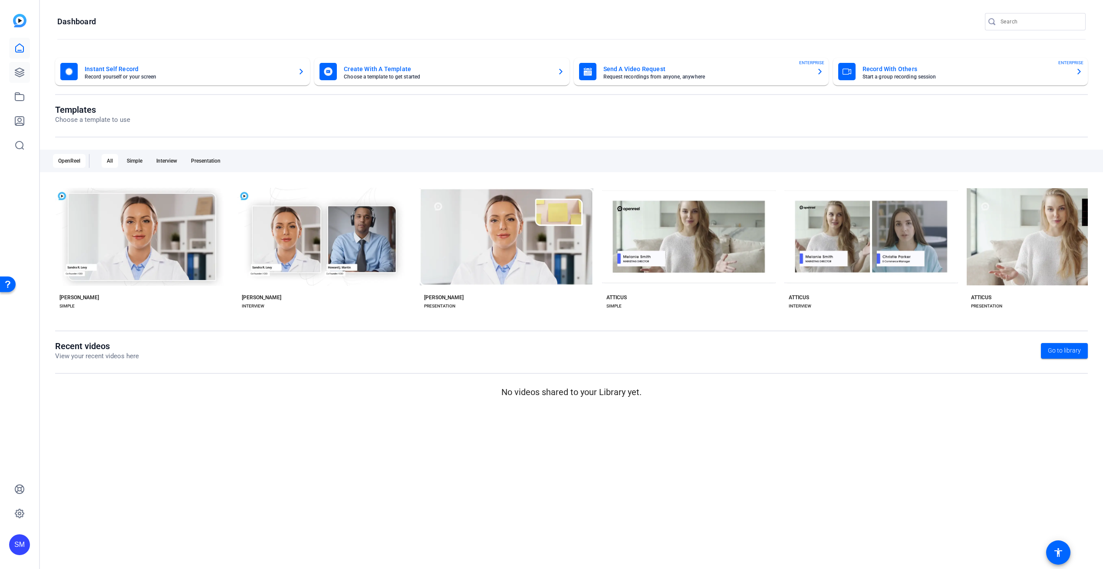 The height and width of the screenshot is (569, 1103). I want to click on p: No videos shared to your Library yet., so click(571, 392).